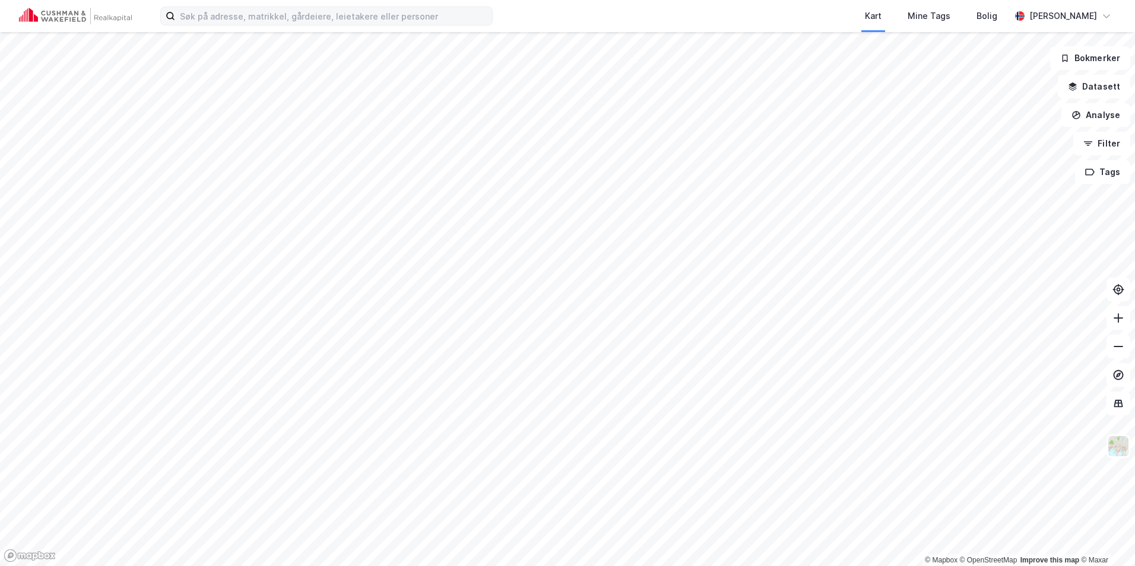 This screenshot has height=566, width=1135. What do you see at coordinates (75, 16) in the screenshot?
I see `img: cushman-wakefield-realkapital-logo.202ea83816669bd177139c58696a8fa1.svg` at bounding box center [75, 16].